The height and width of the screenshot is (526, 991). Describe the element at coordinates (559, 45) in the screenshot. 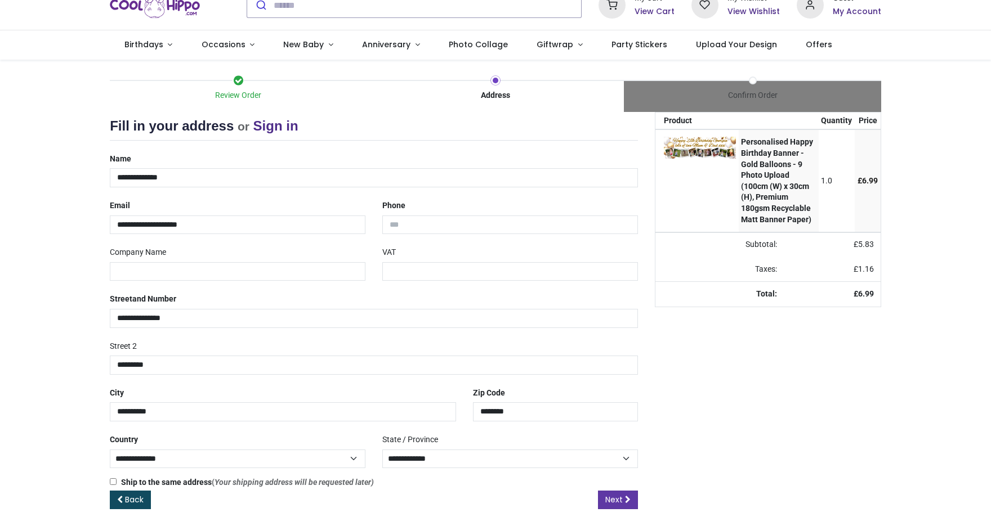

I see `a: Giftwrap` at that location.